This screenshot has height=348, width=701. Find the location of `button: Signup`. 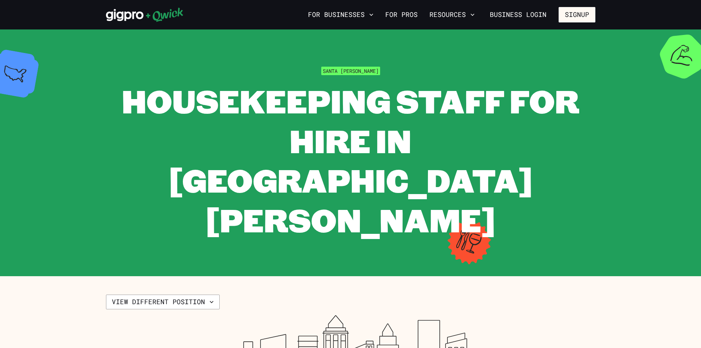

button: Signup is located at coordinates (577, 15).